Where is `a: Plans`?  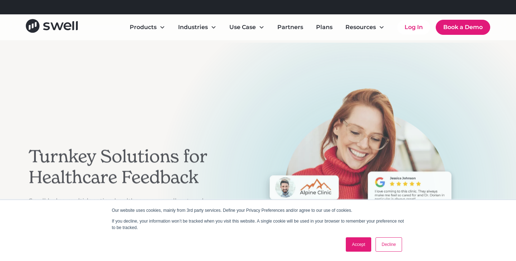
a: Plans is located at coordinates (324, 27).